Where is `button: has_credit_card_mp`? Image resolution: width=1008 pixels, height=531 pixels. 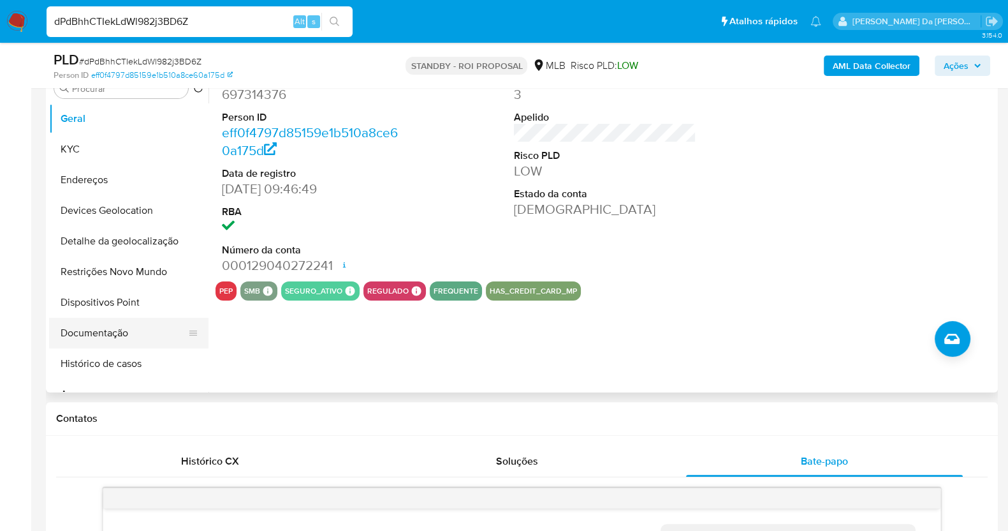
button: has_credit_card_mp is located at coordinates (533, 291).